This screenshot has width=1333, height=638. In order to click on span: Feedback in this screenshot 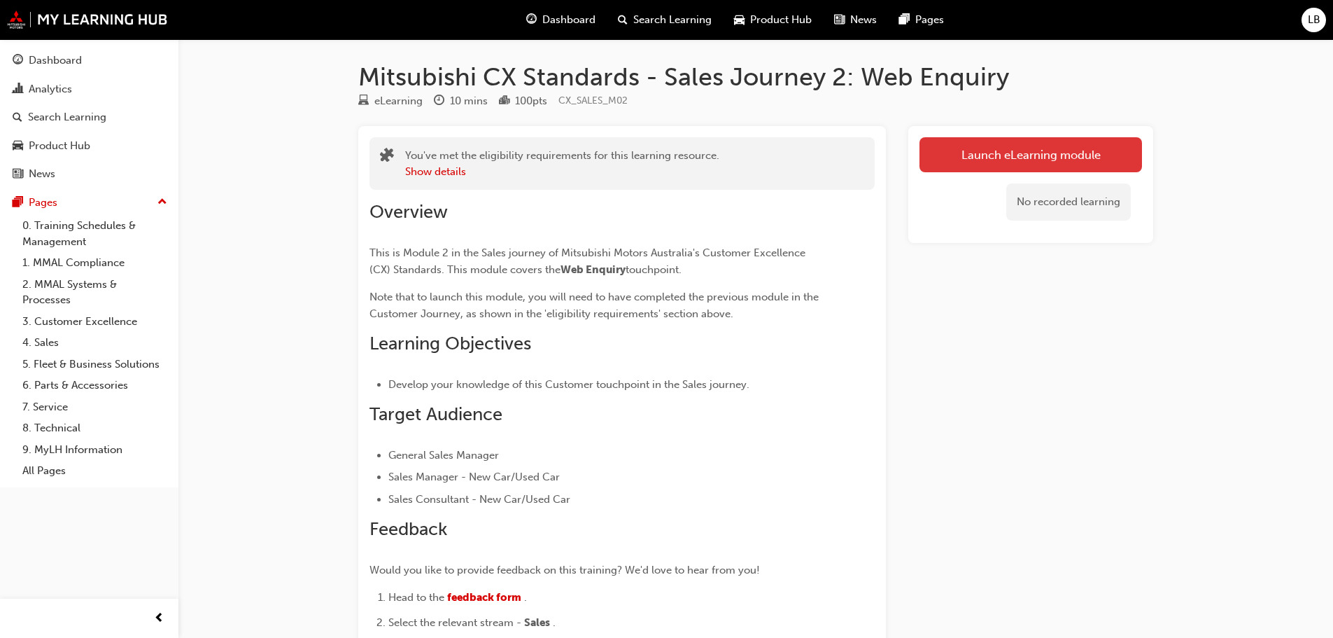, I will do `click(408, 528)`.